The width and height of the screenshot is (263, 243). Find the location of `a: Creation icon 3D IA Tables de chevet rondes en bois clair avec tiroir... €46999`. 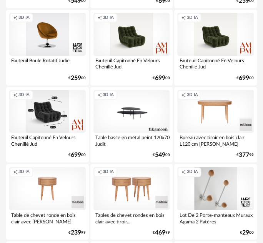

a: Creation icon 3D IA Tables de chevet rondes en bois clair avec tiroir... €46999 is located at coordinates (132, 202).